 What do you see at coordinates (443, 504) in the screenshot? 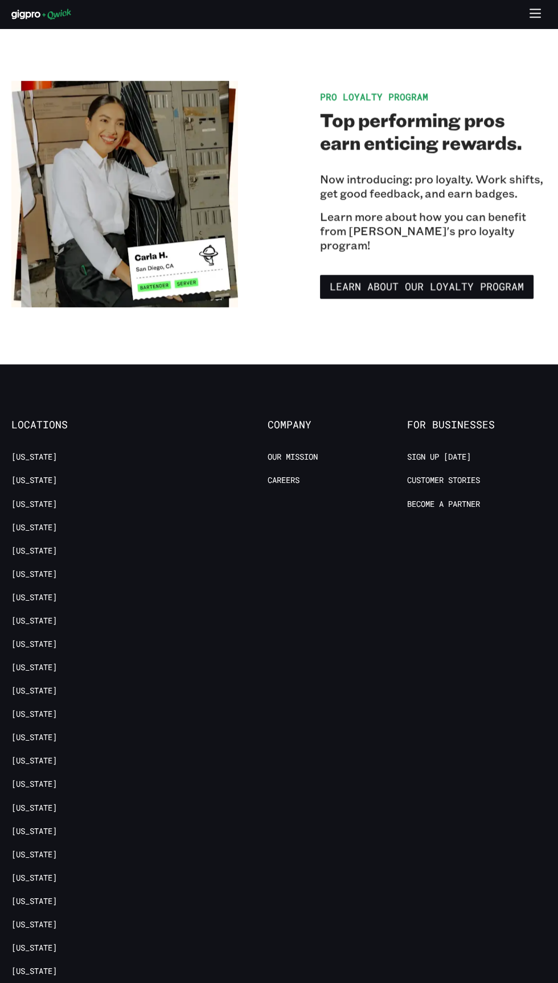
I see `a: Become a Partner` at bounding box center [443, 504].